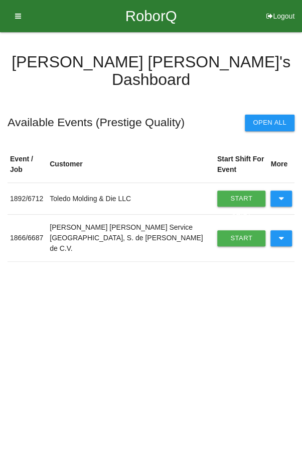  I want to click on th: More, so click(281, 164).